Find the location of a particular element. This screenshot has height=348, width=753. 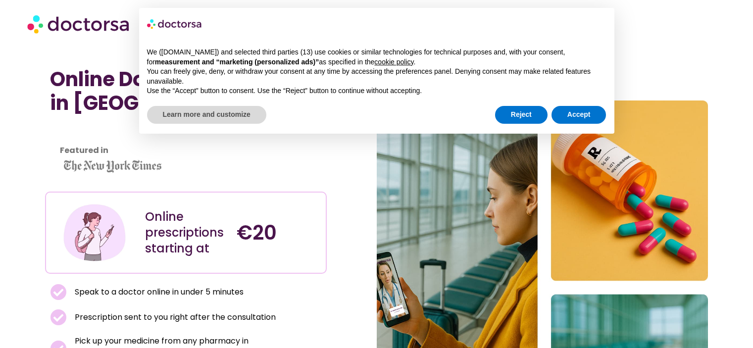

strong: Featured in is located at coordinates (84, 150).